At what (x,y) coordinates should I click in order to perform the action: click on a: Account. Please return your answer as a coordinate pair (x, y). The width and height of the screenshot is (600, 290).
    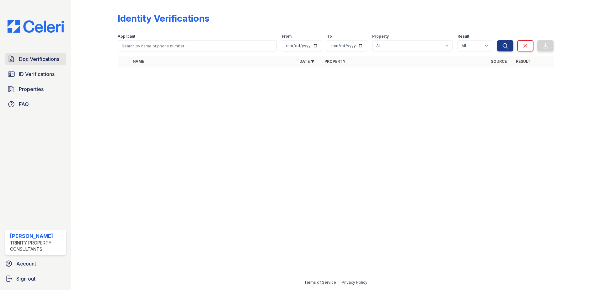
    Looking at the image, I should click on (35, 263).